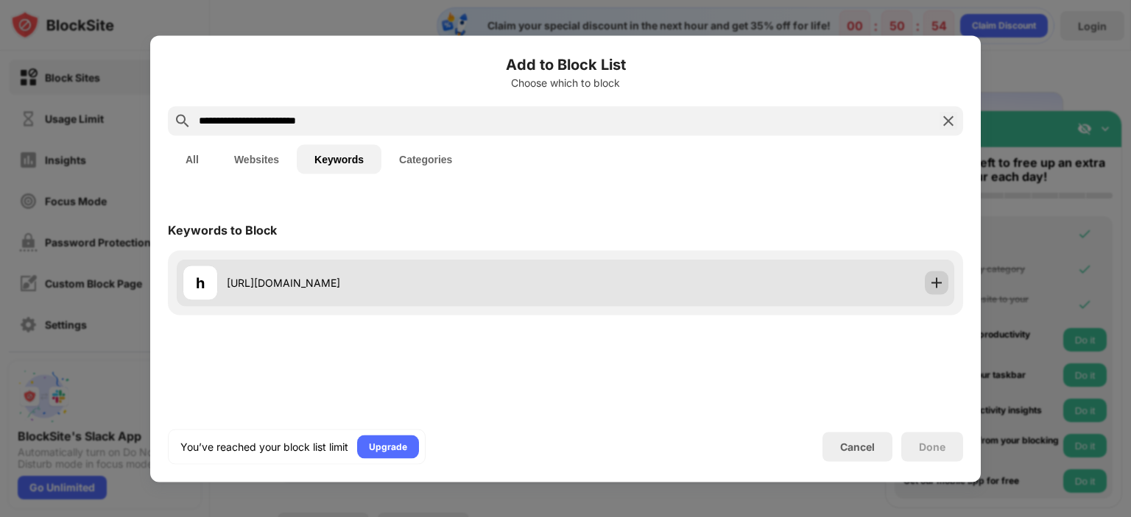  I want to click on div: You’ve reached your block list limit, so click(264, 447).